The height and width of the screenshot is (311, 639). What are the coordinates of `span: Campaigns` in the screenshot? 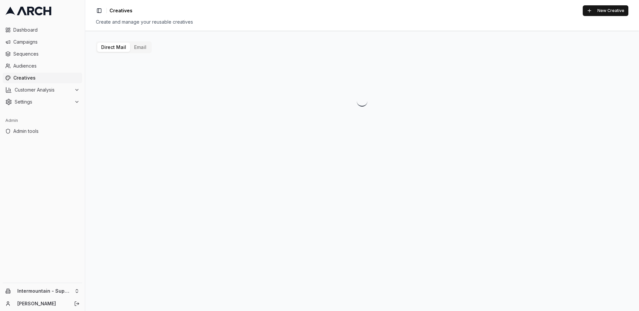 It's located at (46, 42).